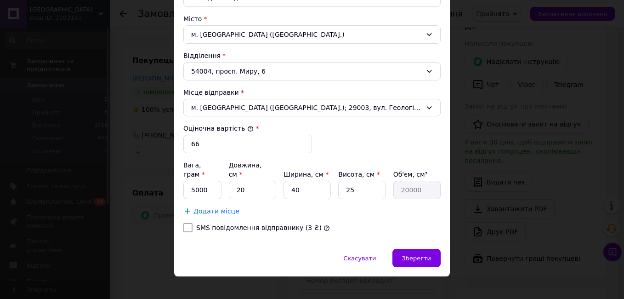 Image resolution: width=624 pixels, height=299 pixels. I want to click on div: Місце відправки, so click(312, 92).